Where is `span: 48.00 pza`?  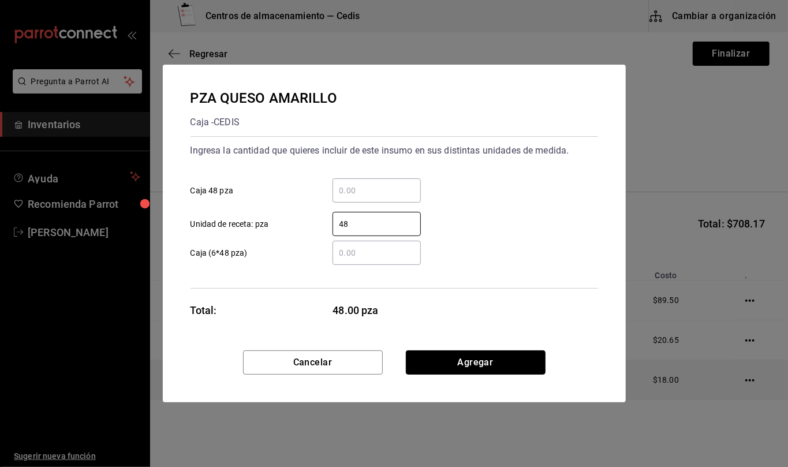 span: 48.00 pza is located at coordinates (377, 310).